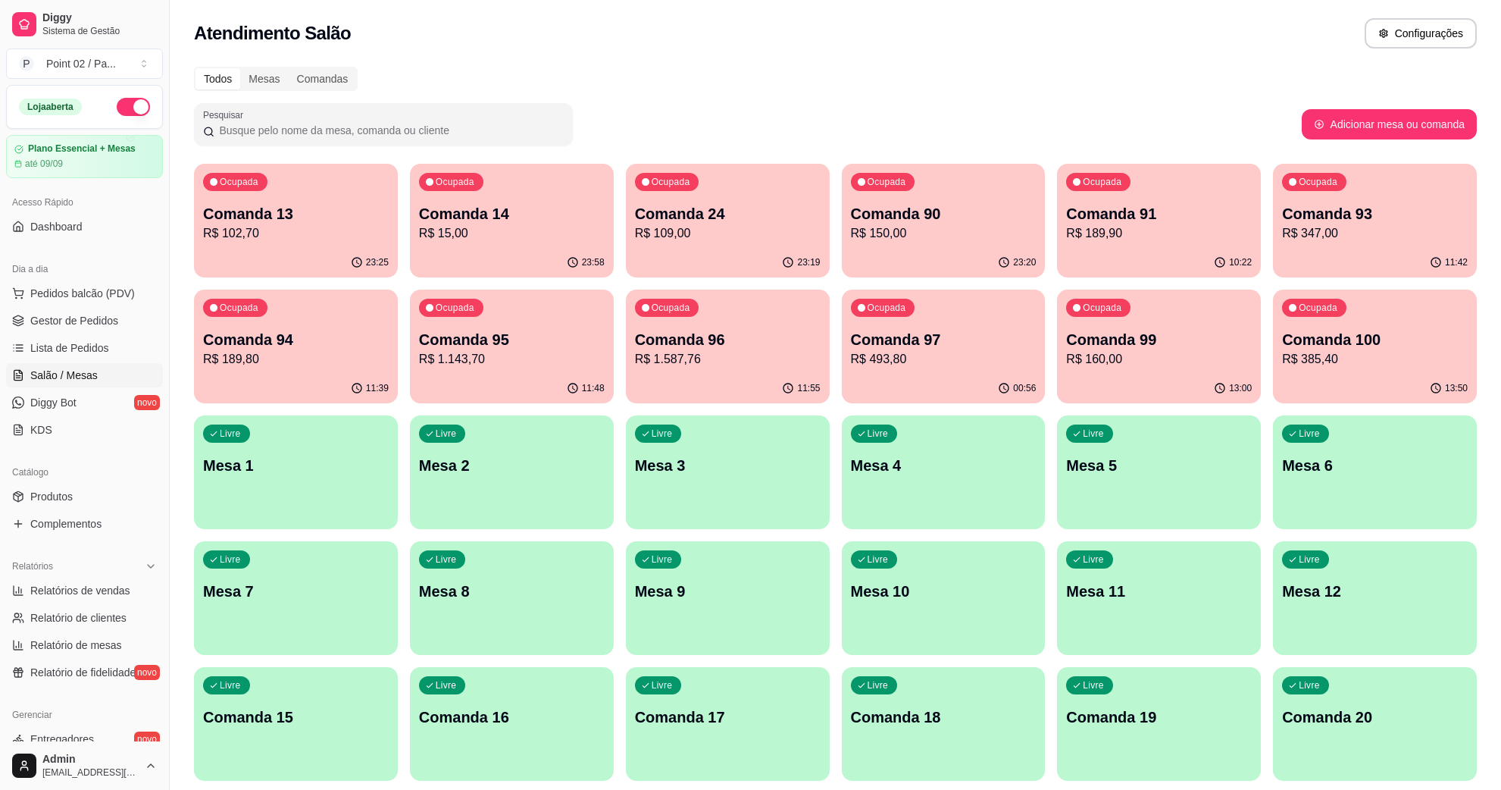  What do you see at coordinates (511, 346) in the screenshot?
I see `button: OcupadaComanda 95R$ 1.143,7011:48` at bounding box center [511, 346].